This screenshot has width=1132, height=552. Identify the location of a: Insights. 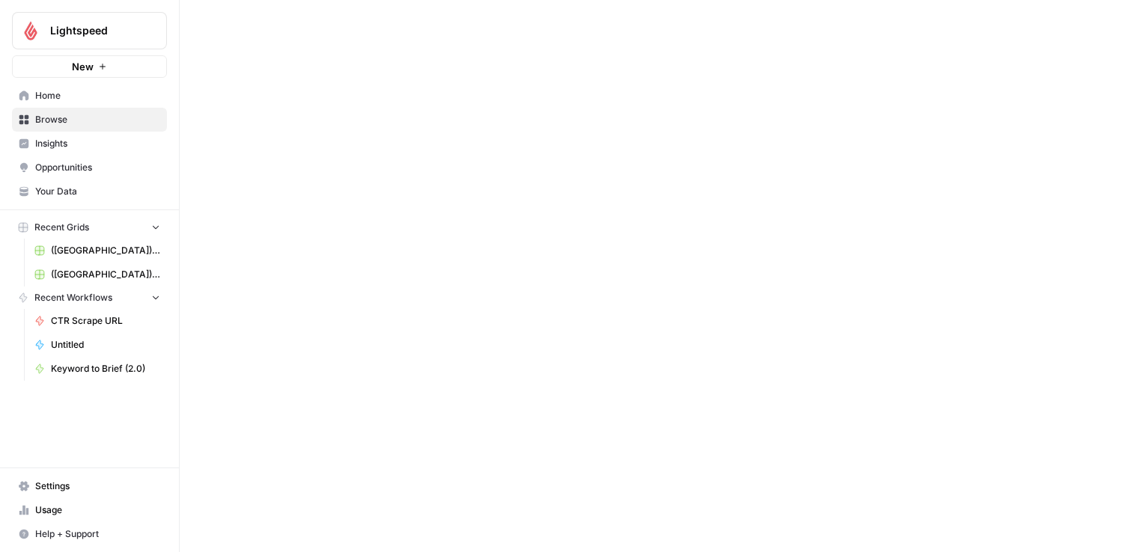
(89, 144).